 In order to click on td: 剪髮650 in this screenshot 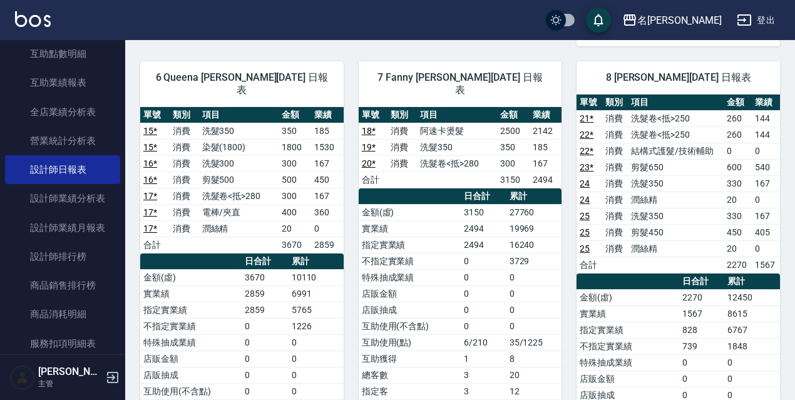, I will do `click(675, 167)`.